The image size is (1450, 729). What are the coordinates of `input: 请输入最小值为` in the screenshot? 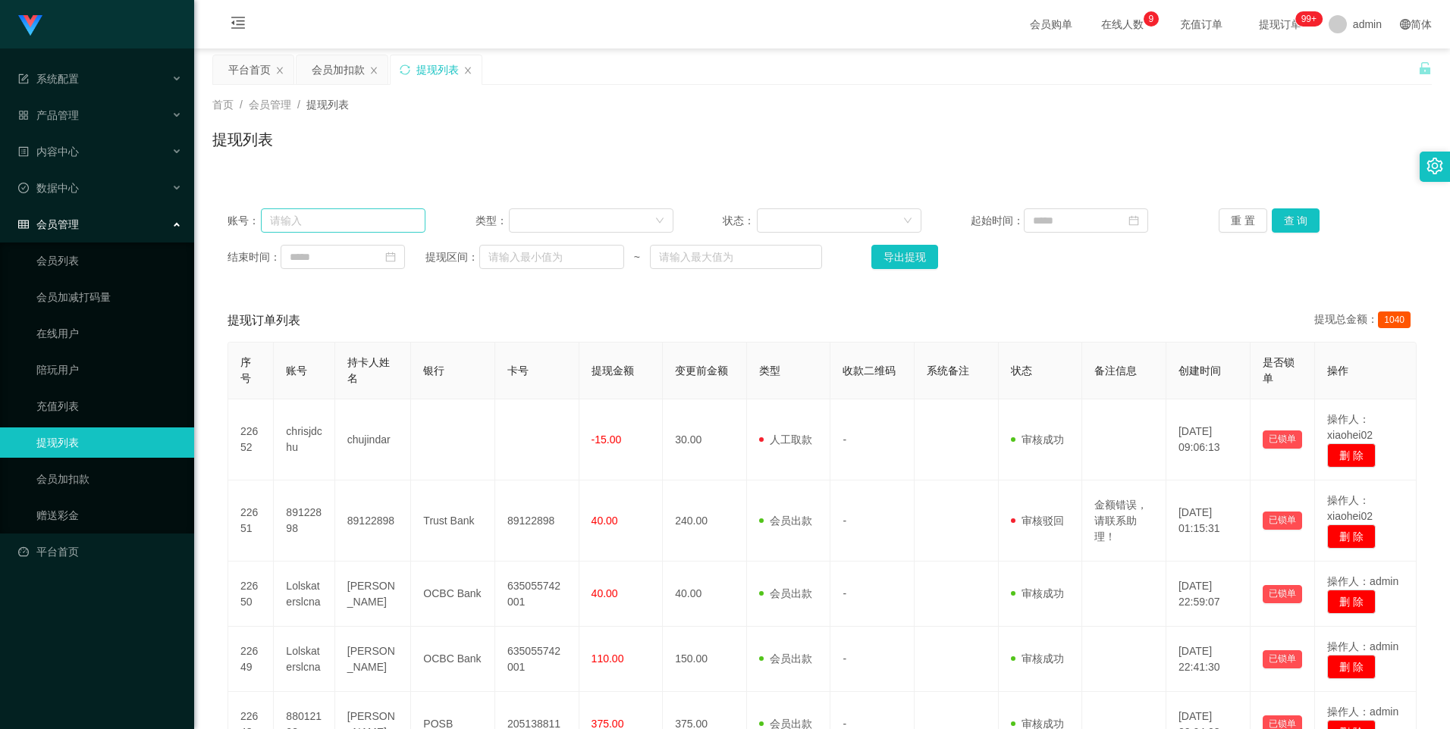 It's located at (551, 257).